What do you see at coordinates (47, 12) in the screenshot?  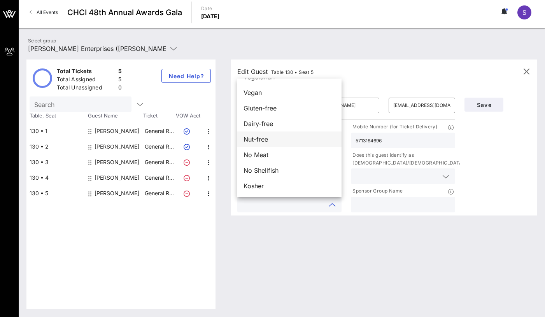 I see `span: All Events` at bounding box center [47, 12].